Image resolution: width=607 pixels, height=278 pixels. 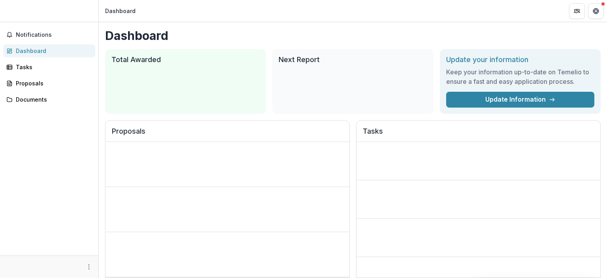 I want to click on h1: Dashboard, so click(x=353, y=36).